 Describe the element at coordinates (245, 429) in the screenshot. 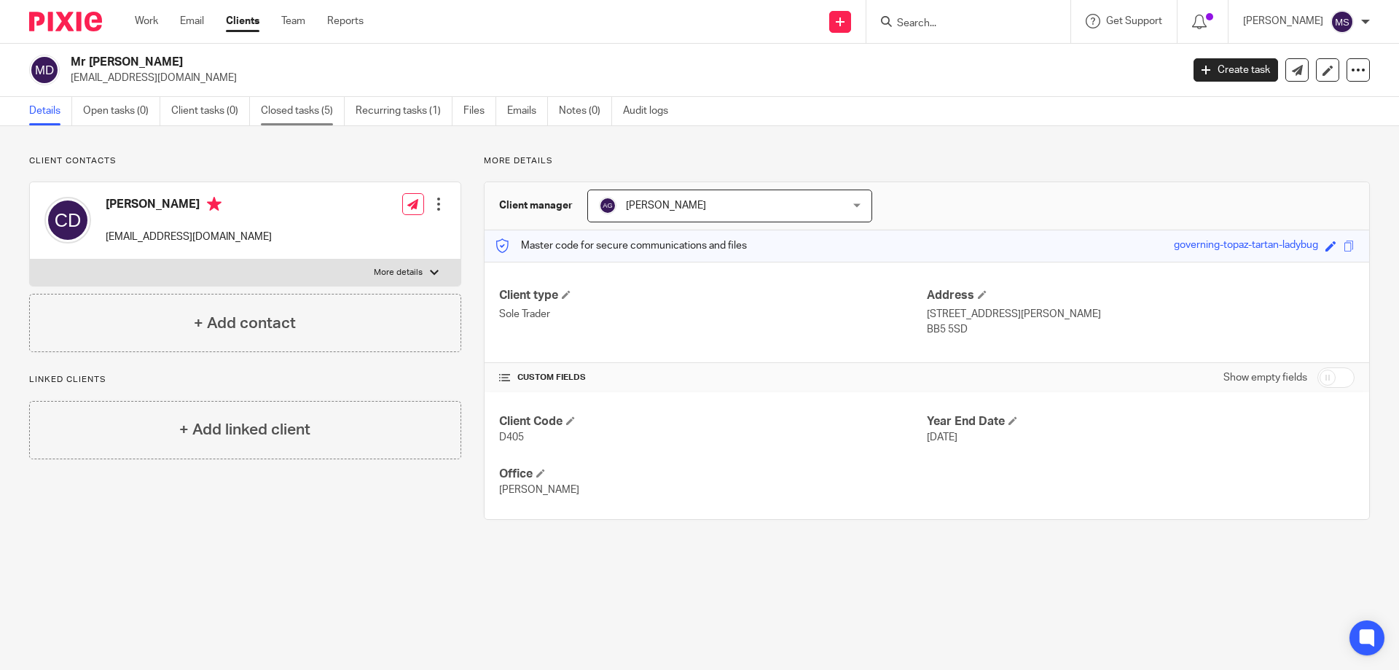

I see `h4: + Add linked client` at that location.